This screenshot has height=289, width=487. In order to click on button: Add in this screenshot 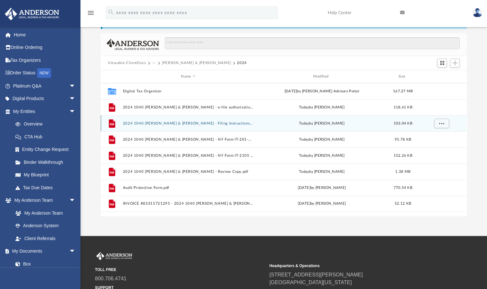, I will do `click(455, 63)`.